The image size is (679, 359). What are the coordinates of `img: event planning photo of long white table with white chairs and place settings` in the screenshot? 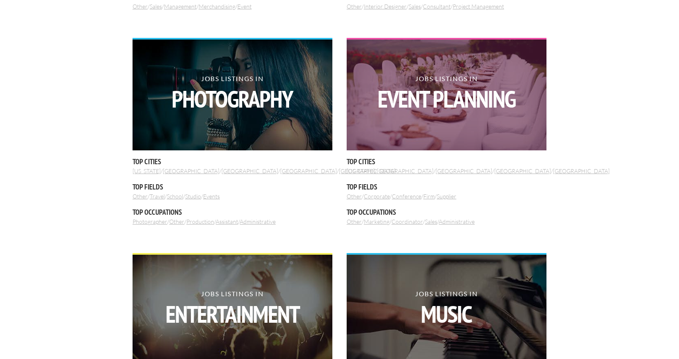 It's located at (447, 95).